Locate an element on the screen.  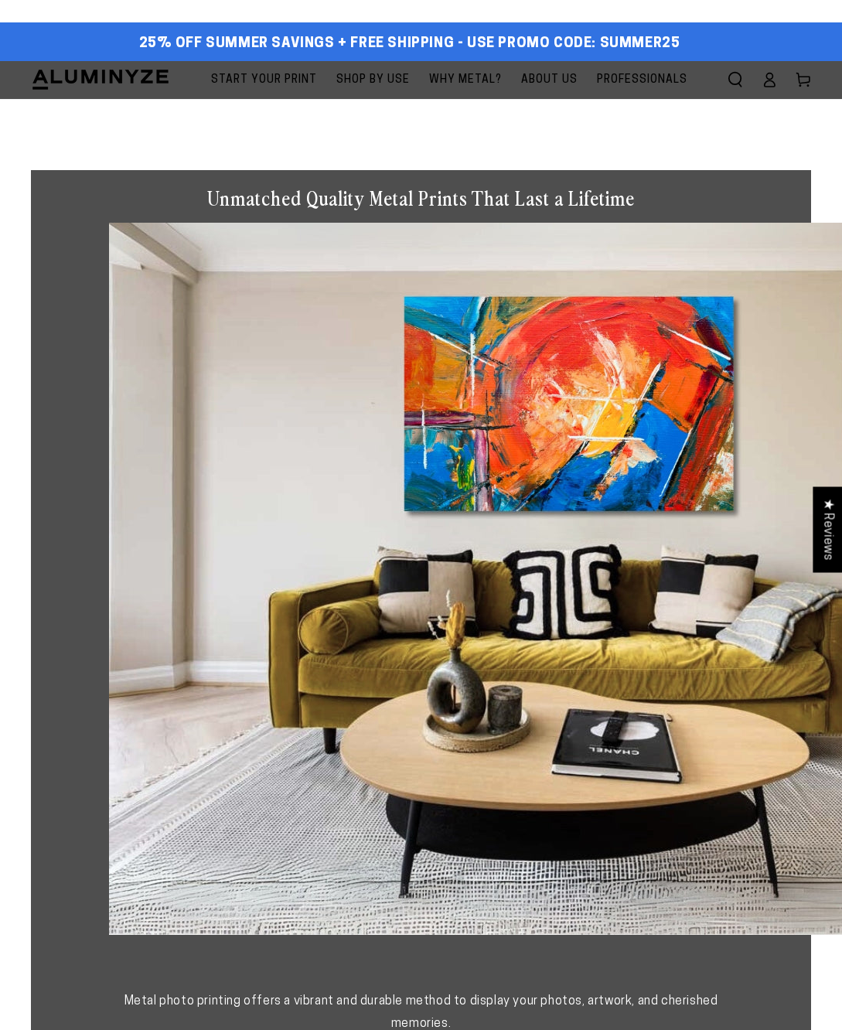
h1: Metal Prints is located at coordinates (421, 119).